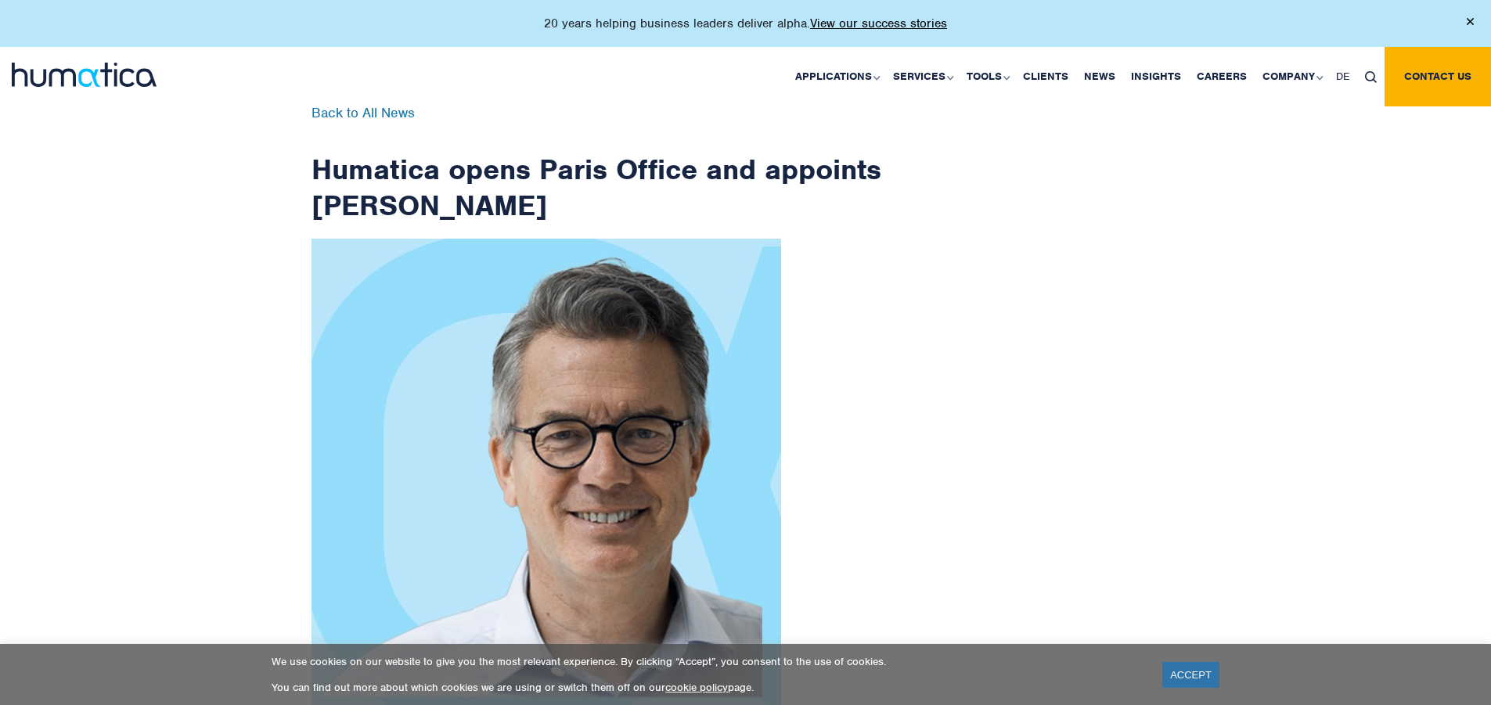 The image size is (1491, 705). I want to click on p: We use cookies on our website to give you the most relevant experience. By clicking “Accept”, you..., so click(707, 661).